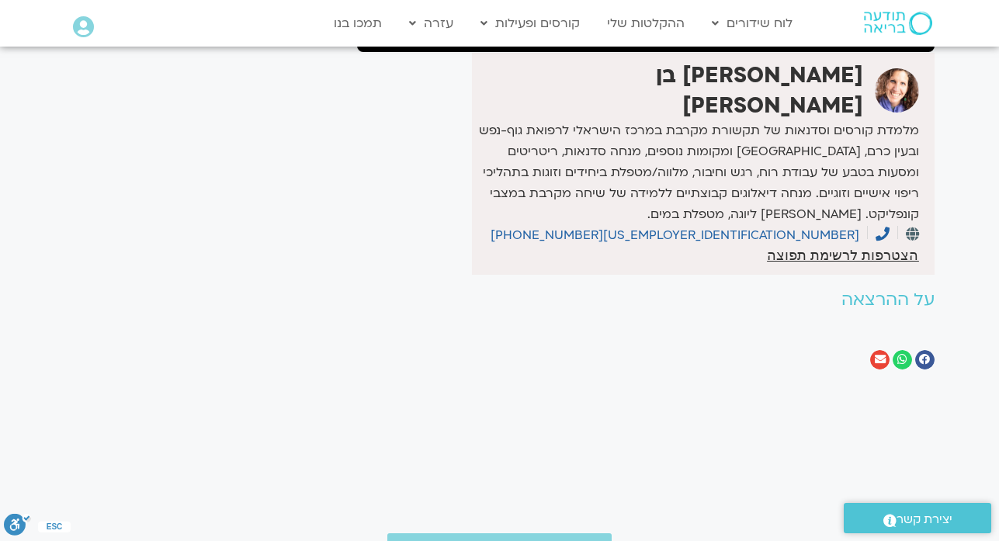  What do you see at coordinates (896, 90) in the screenshot?
I see `img: שאנייה כהן בן חיים` at bounding box center [896, 90].